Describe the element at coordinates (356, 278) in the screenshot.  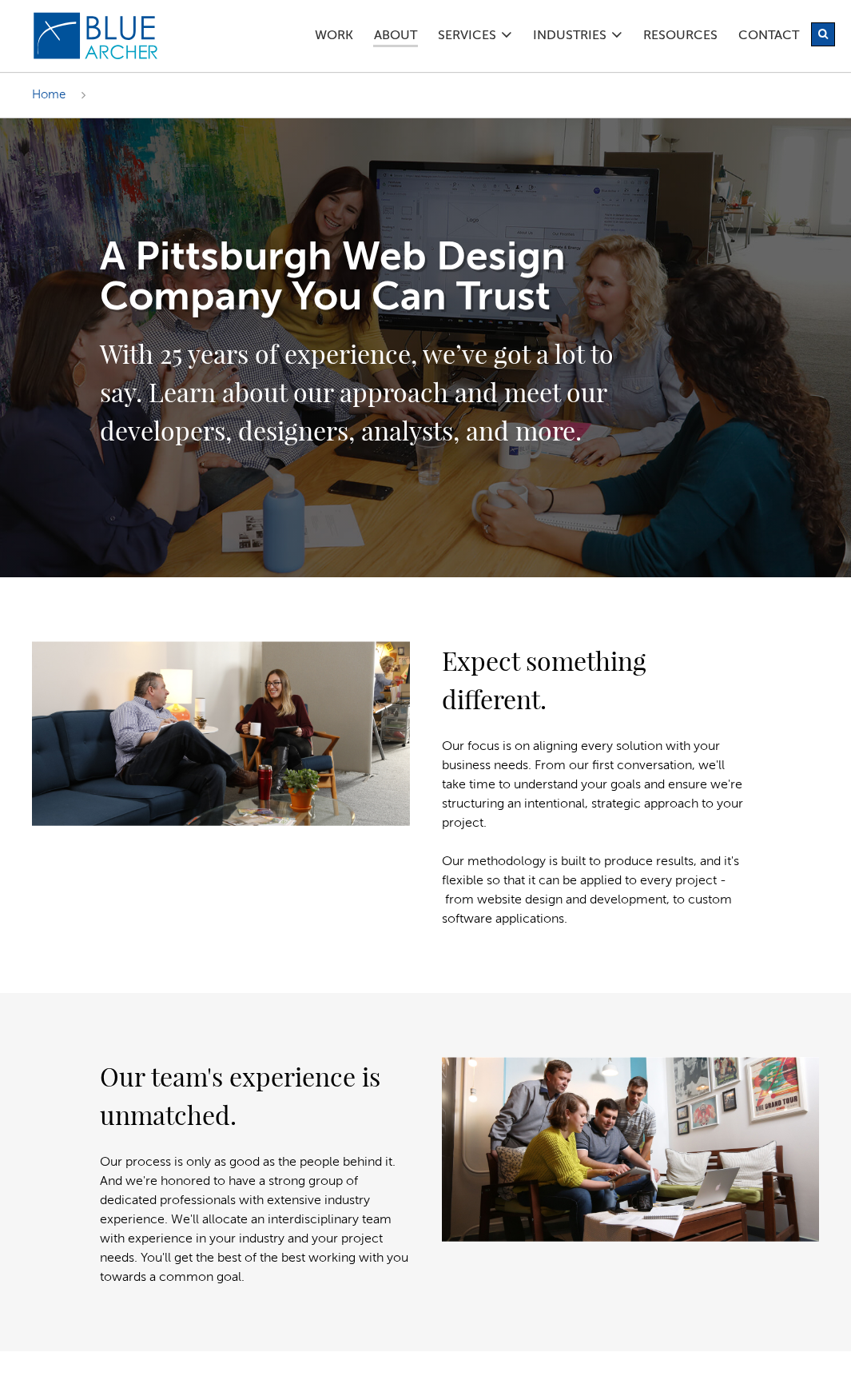
I see `h1: A Pittsburgh Web Design Company You Can Trust` at that location.